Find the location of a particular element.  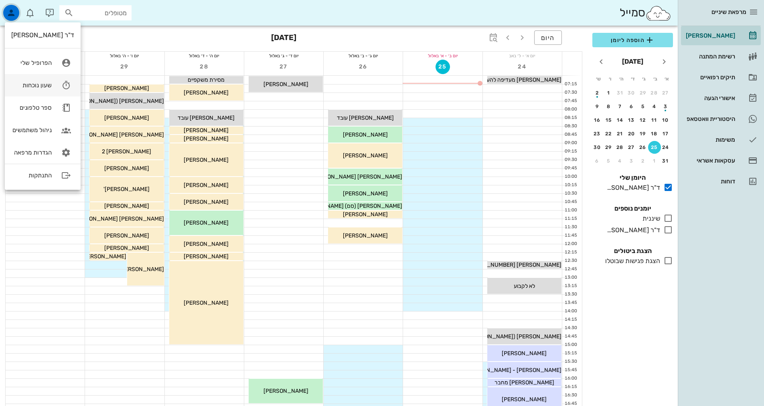

div: משימות is located at coordinates (709, 140).